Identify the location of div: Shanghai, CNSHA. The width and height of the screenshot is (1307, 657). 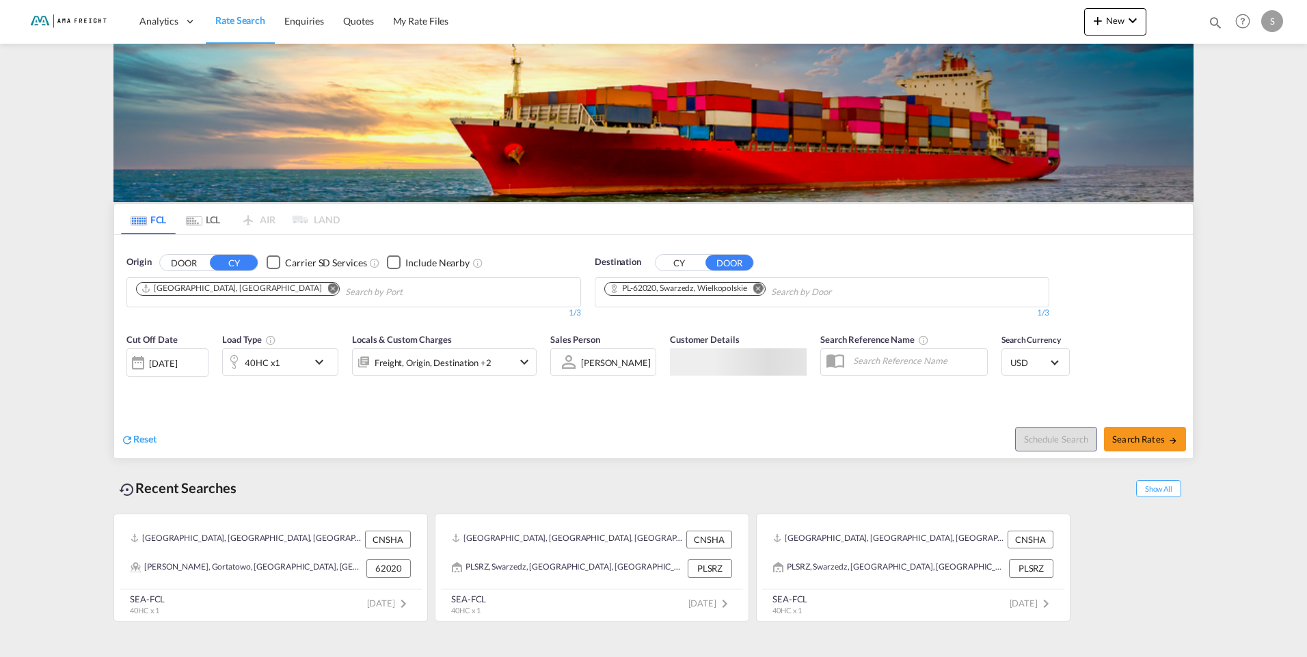
(231, 288).